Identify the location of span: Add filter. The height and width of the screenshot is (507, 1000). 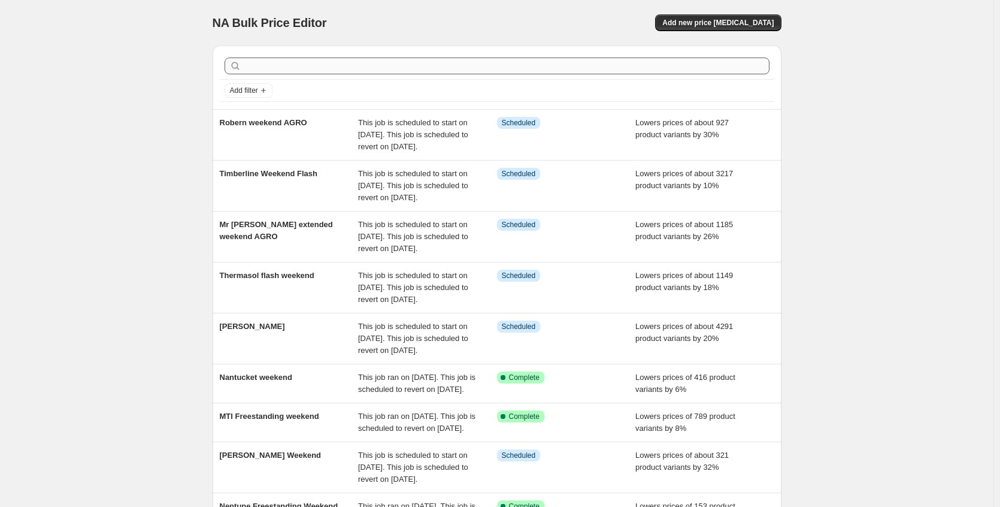
(244, 90).